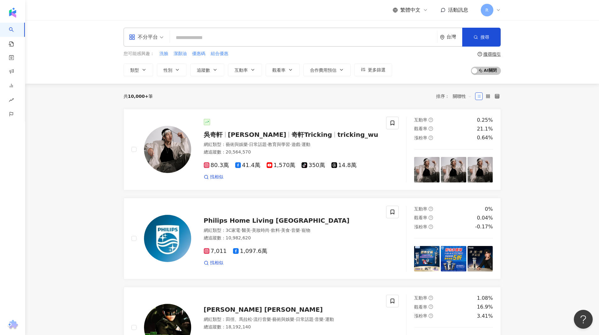  Describe the element at coordinates (168, 70) in the screenshot. I see `span: 性別` at that location.